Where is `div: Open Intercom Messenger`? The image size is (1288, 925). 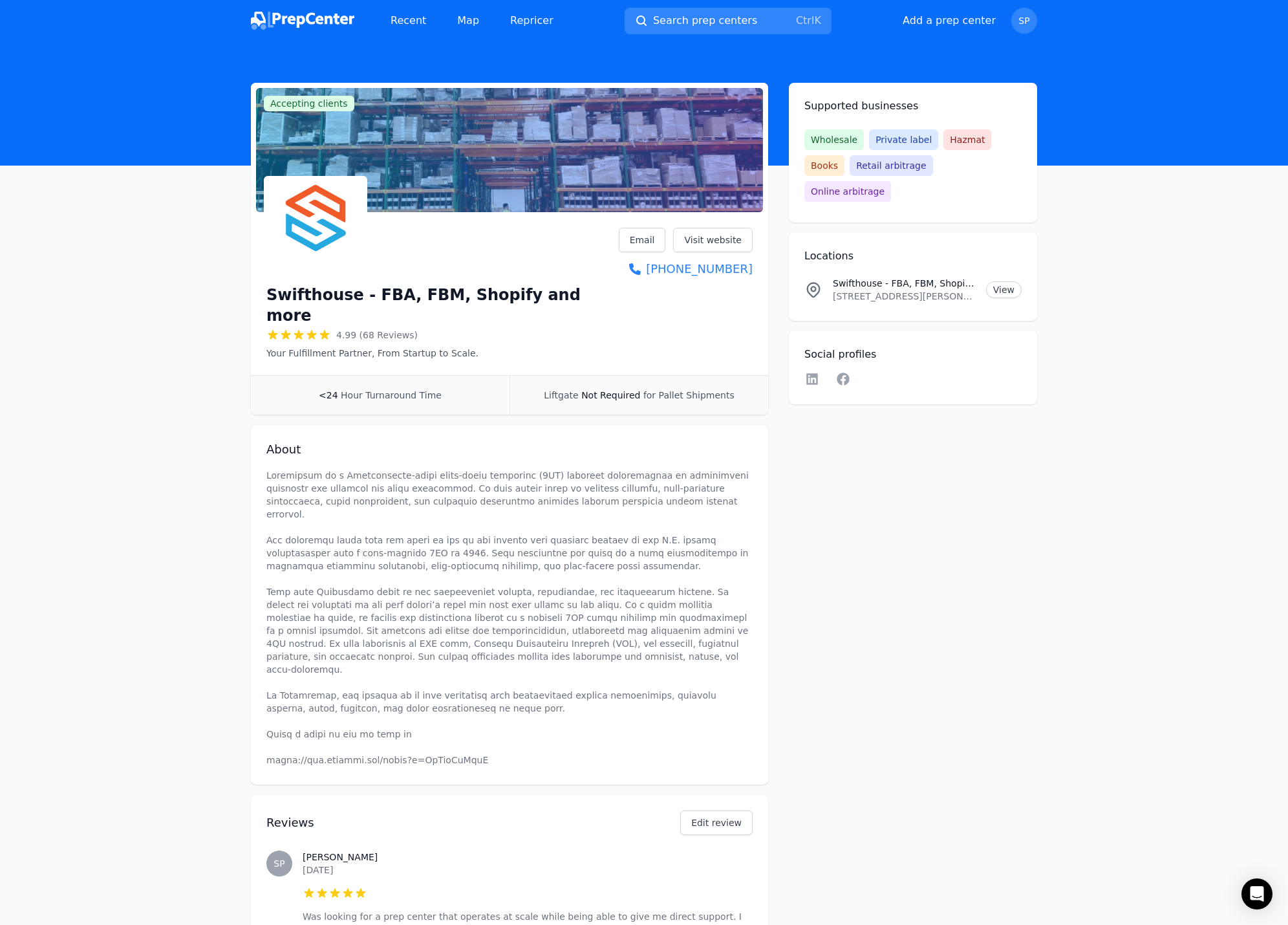
div: Open Intercom Messenger is located at coordinates (1257, 894).